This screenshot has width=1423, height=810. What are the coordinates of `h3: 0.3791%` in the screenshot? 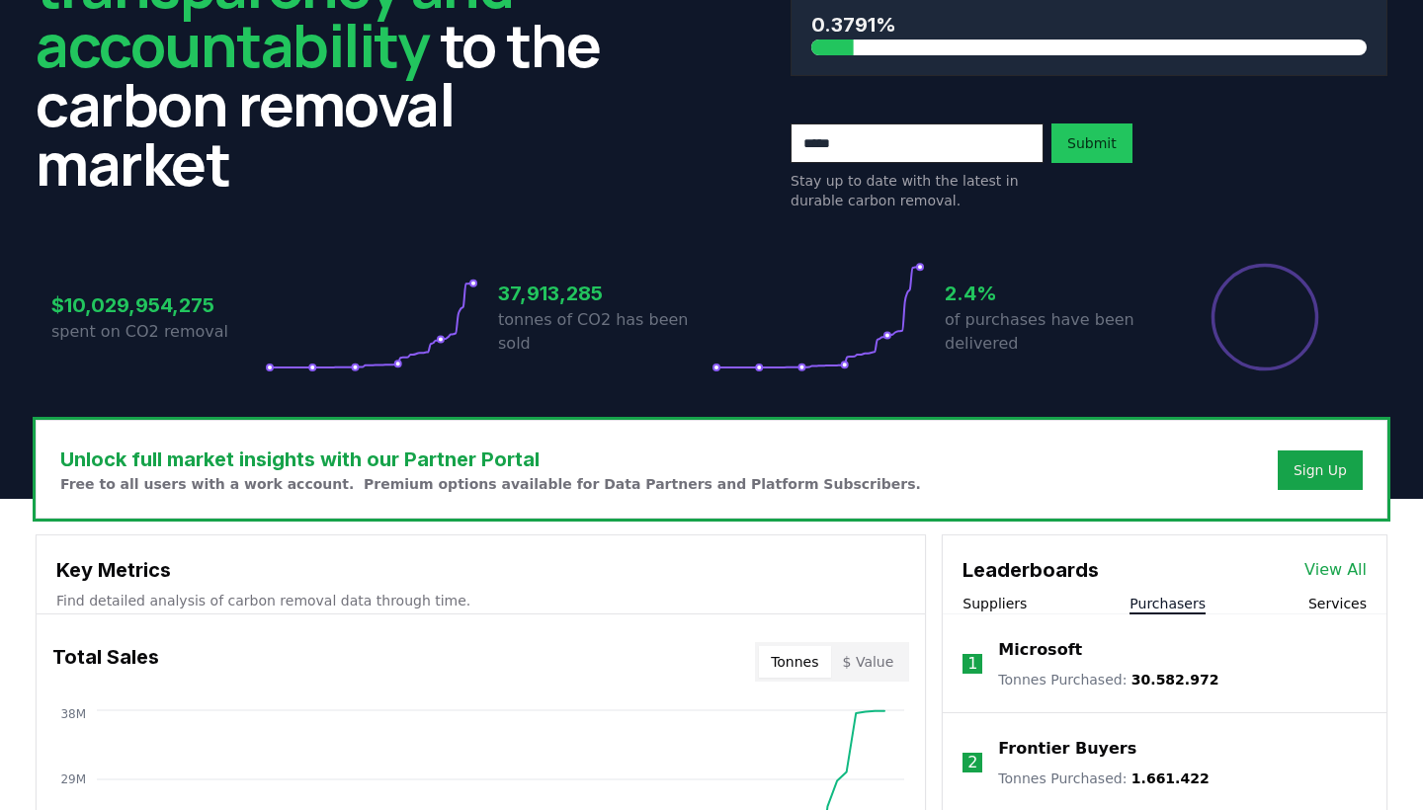 It's located at (1089, 25).